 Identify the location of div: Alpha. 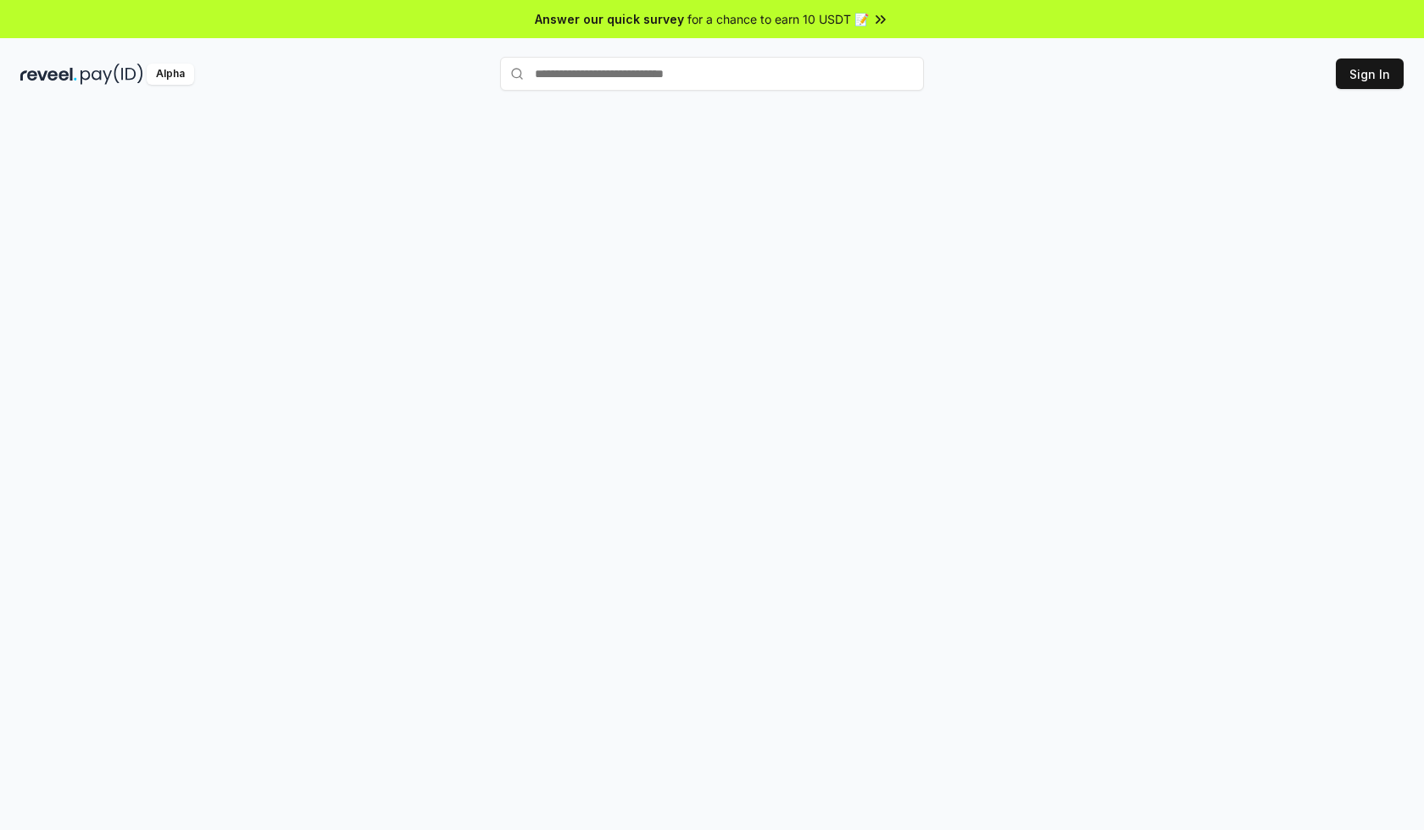
(170, 74).